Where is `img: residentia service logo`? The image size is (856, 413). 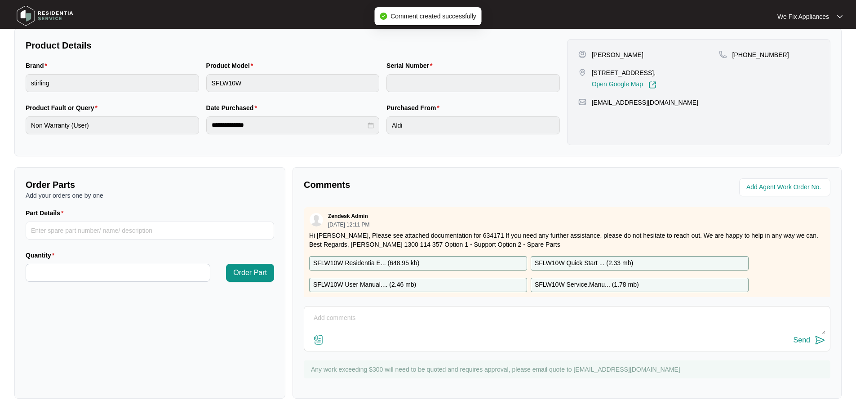 img: residentia service logo is located at coordinates (45, 16).